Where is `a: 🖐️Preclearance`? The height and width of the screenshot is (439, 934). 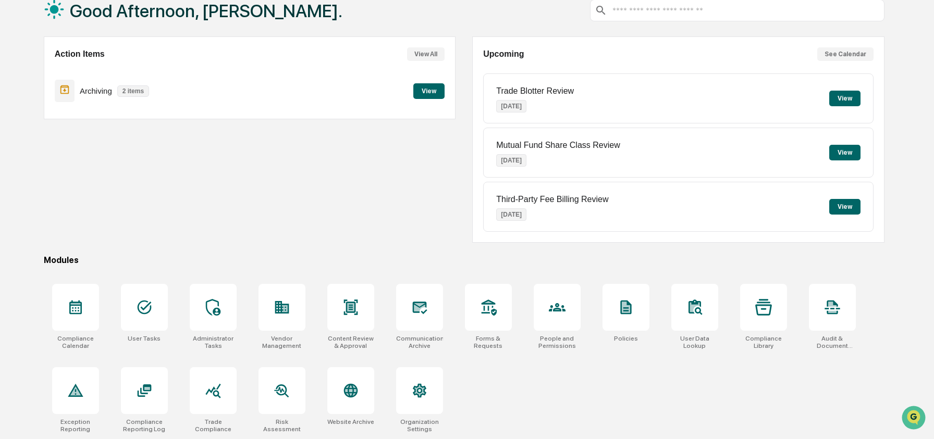
a: 🖐️Preclearance is located at coordinates (39, 136).